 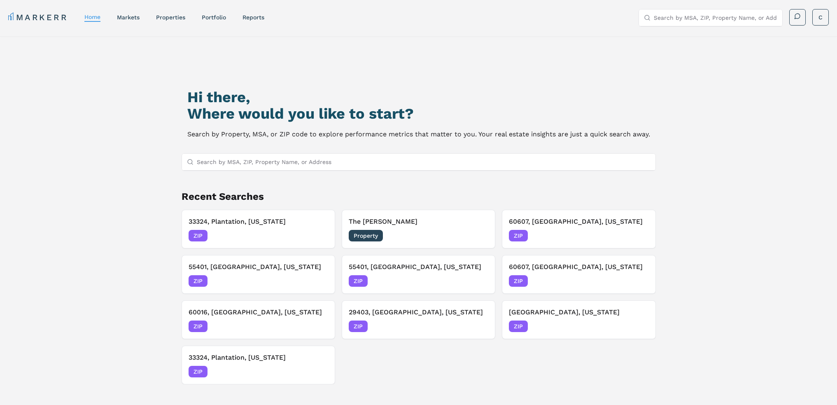 I want to click on h1: Hi there,, so click(x=419, y=97).